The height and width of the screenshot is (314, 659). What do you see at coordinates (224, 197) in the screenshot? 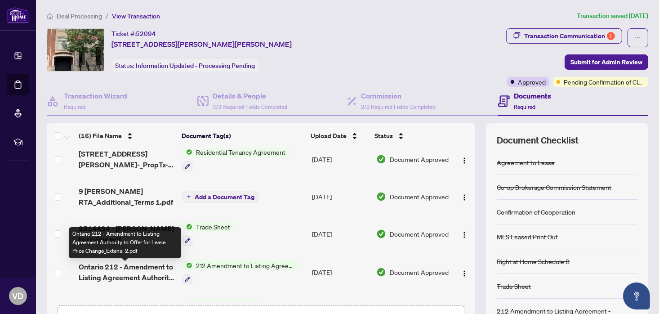
I see `span: Add a Document Tag` at bounding box center [224, 197].